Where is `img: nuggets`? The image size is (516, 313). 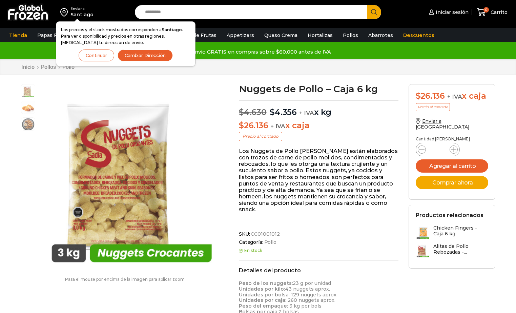 img: nuggets is located at coordinates (132, 177).